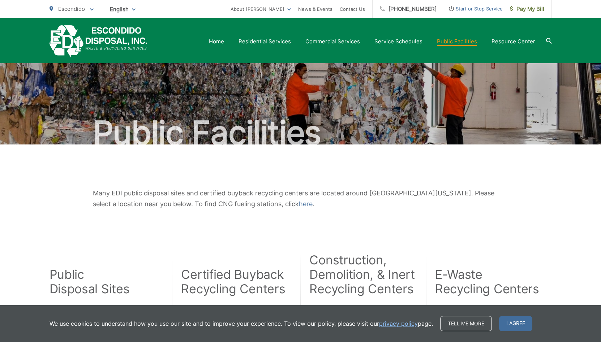 The height and width of the screenshot is (342, 601). I want to click on a: Residential Services, so click(265, 42).